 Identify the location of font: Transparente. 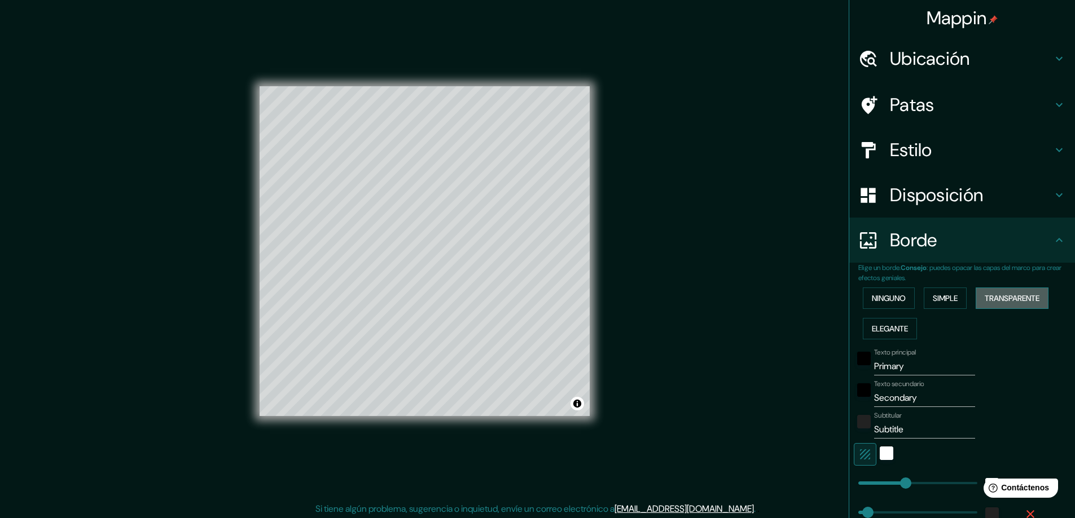
(1012, 298).